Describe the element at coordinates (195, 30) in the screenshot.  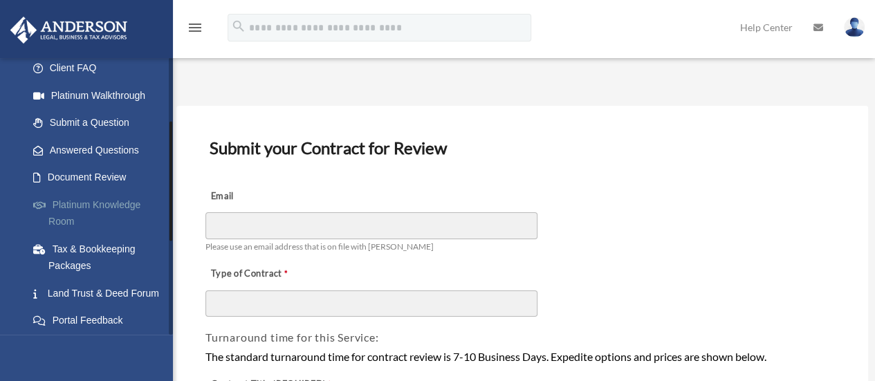
I see `a: menu` at that location.